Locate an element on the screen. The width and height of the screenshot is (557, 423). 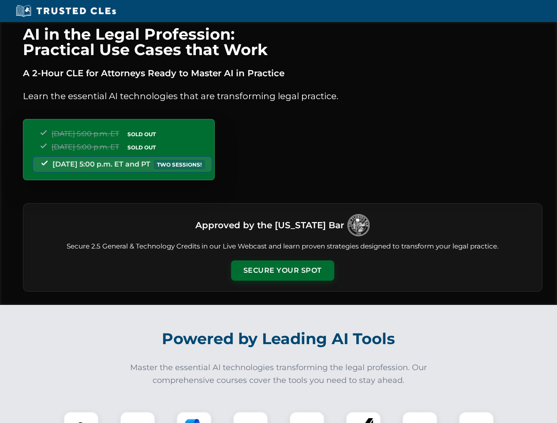
p: A 2-Hour CLE for Attorneys Ready to Master AI in Practice is located at coordinates (283, 73).